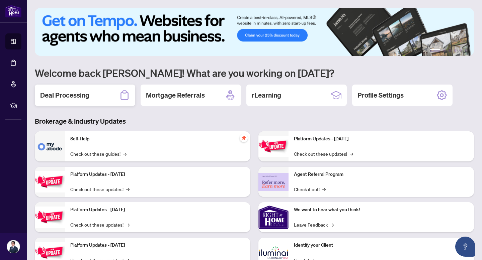 The height and width of the screenshot is (260, 482). I want to click on img: Self-Help, so click(50, 146).